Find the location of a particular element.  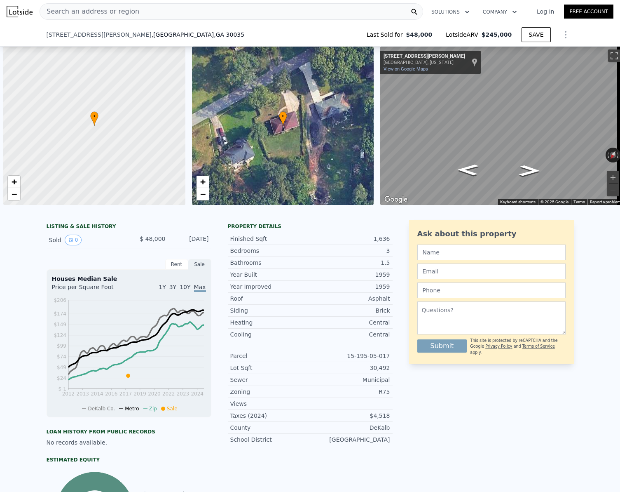

span: 10Y is located at coordinates (185, 287).